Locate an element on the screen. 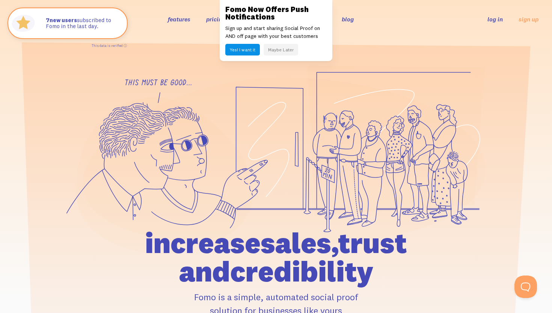  button: Maybe Later is located at coordinates (281, 50).